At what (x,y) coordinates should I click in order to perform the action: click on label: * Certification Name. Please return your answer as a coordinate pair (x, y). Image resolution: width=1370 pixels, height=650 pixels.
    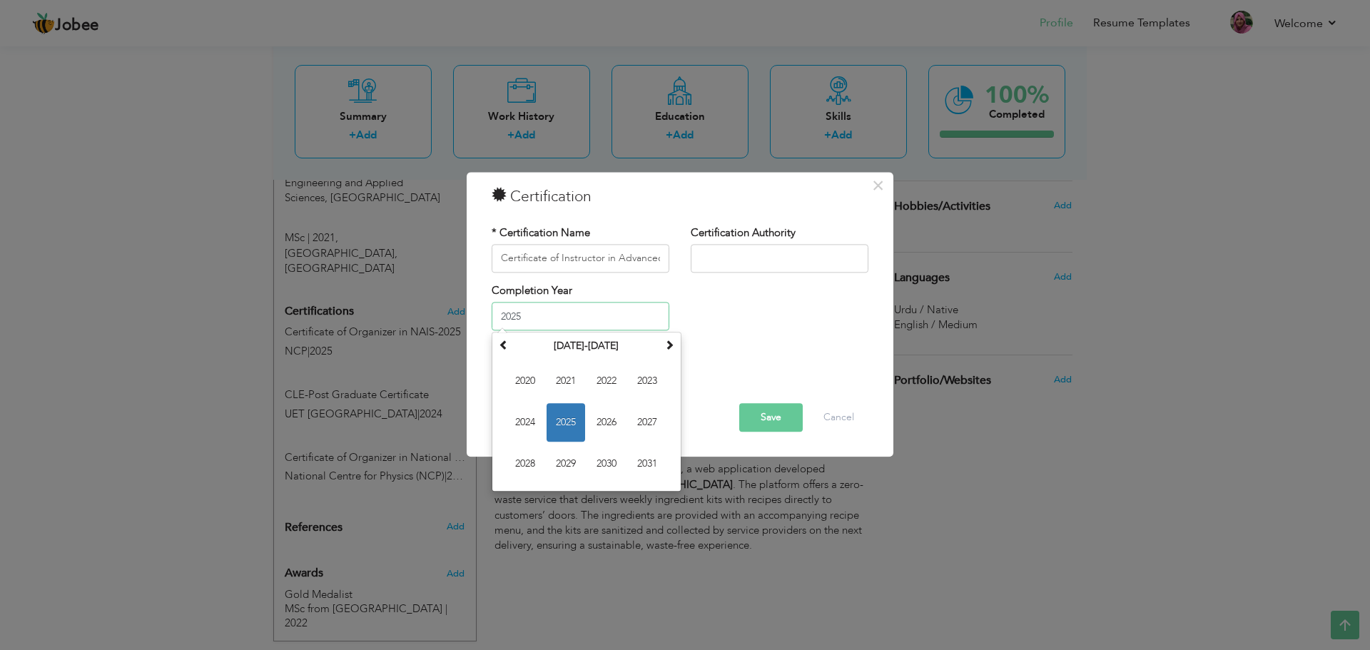
    Looking at the image, I should click on (541, 233).